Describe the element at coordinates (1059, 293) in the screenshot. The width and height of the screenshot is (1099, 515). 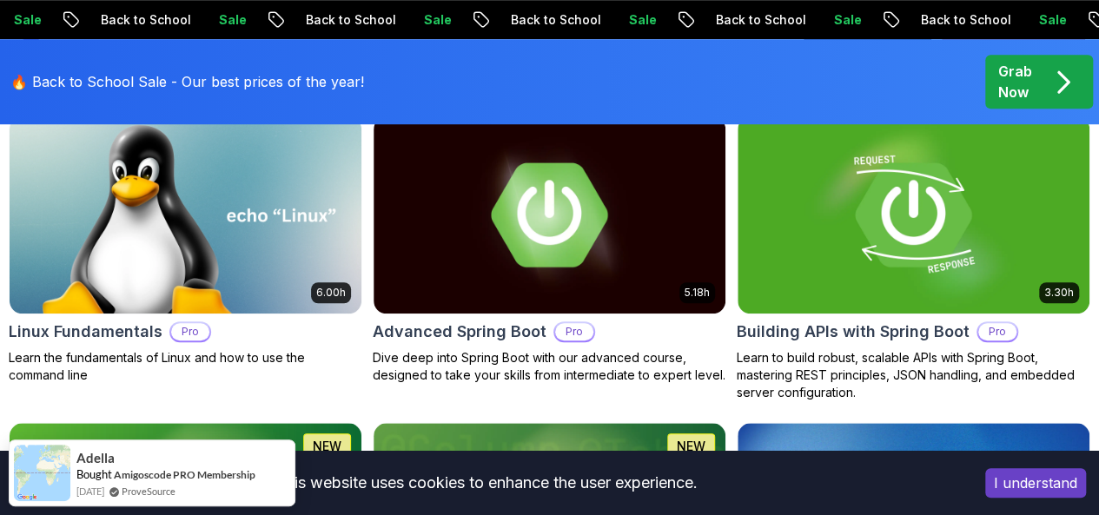
I see `p: 3.30h` at that location.